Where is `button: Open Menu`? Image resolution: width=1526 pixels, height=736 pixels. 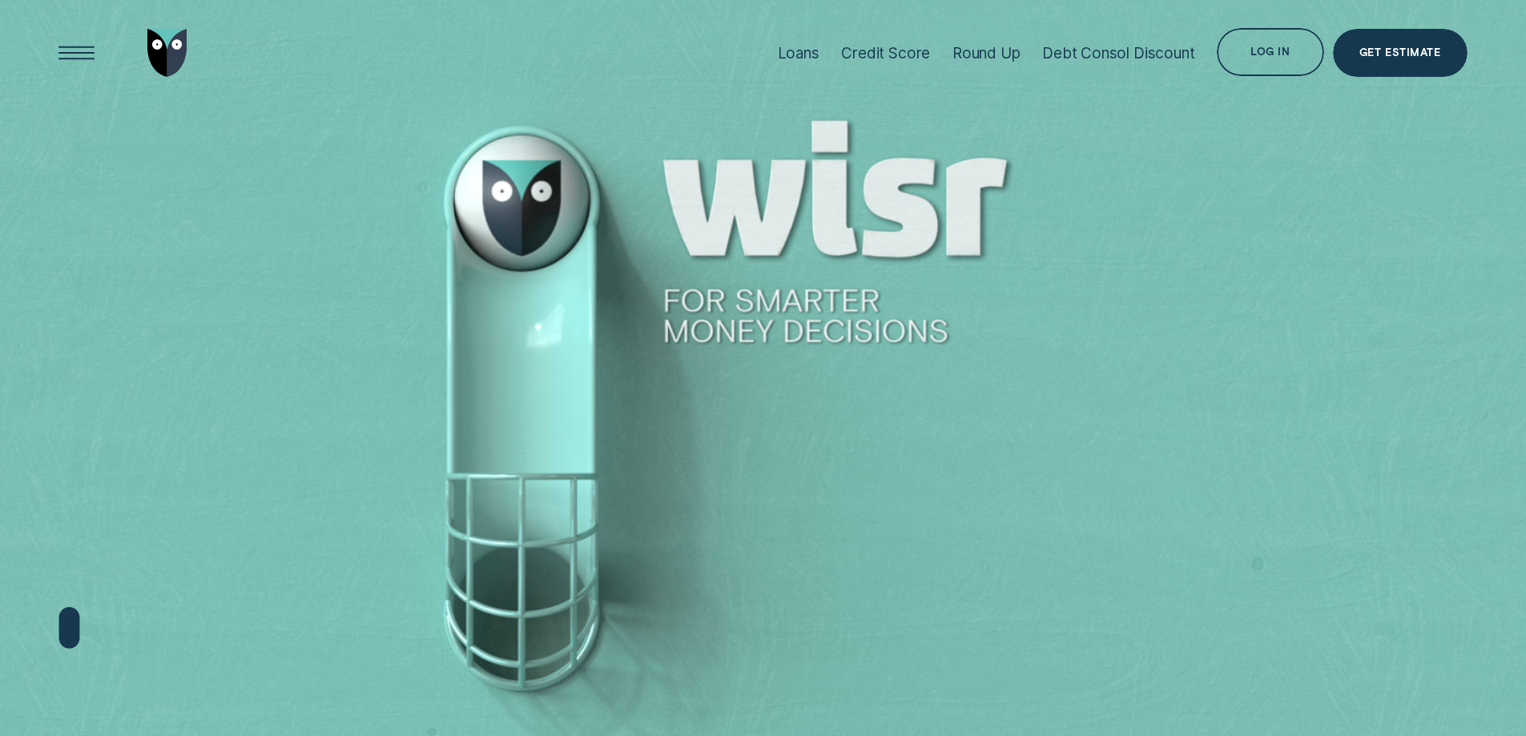
button: Open Menu is located at coordinates (77, 53).